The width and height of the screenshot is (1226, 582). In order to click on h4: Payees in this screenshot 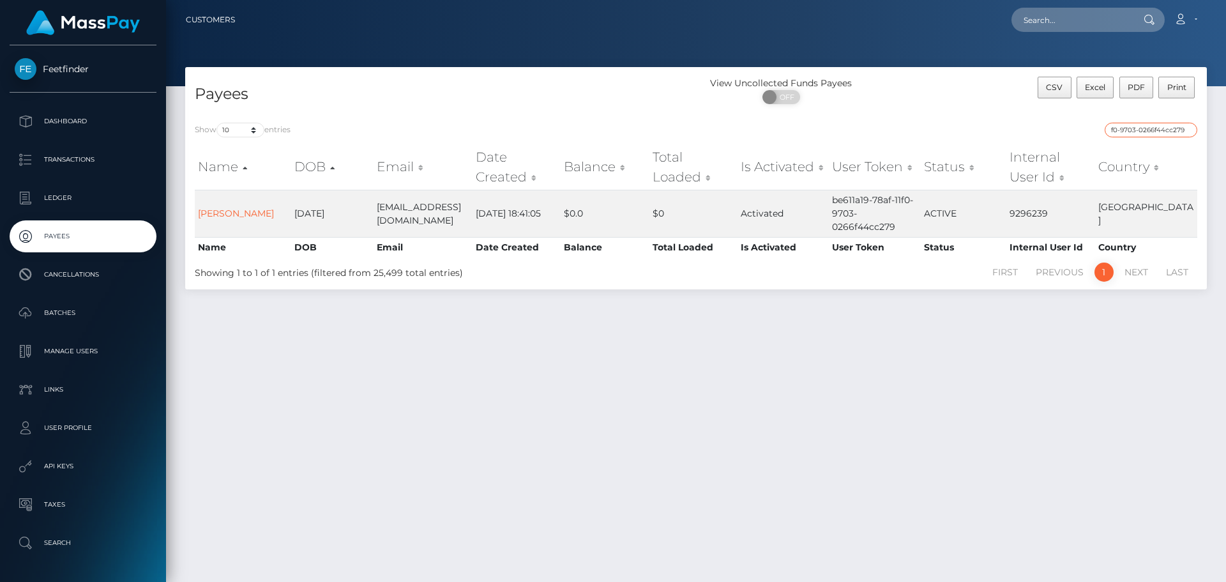, I will do `click(441, 94)`.